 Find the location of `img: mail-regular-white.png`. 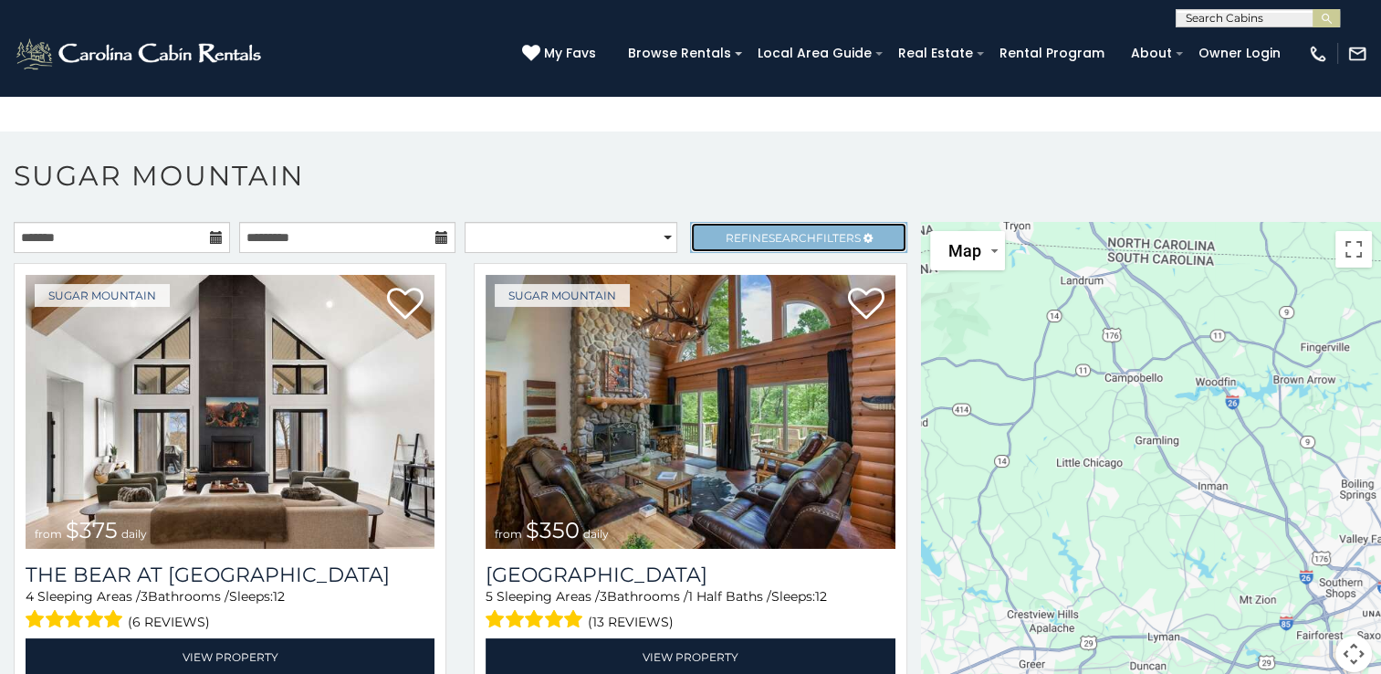

img: mail-regular-white.png is located at coordinates (1357, 54).